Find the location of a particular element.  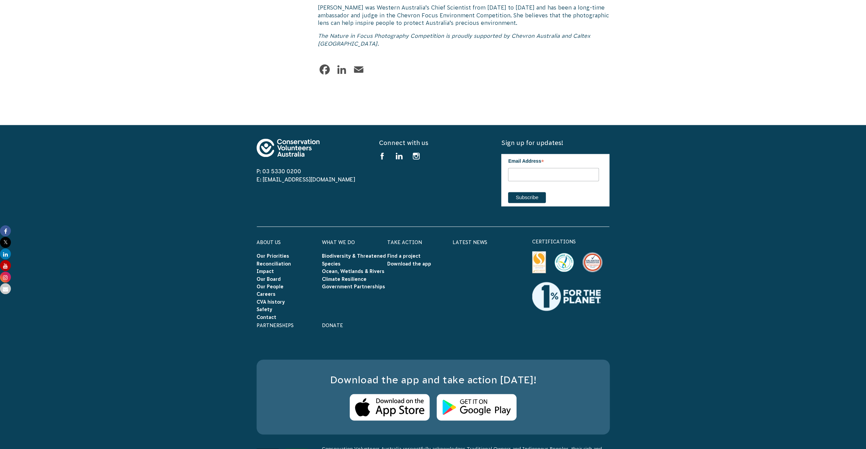

a: Climate Resilience is located at coordinates (344, 279).